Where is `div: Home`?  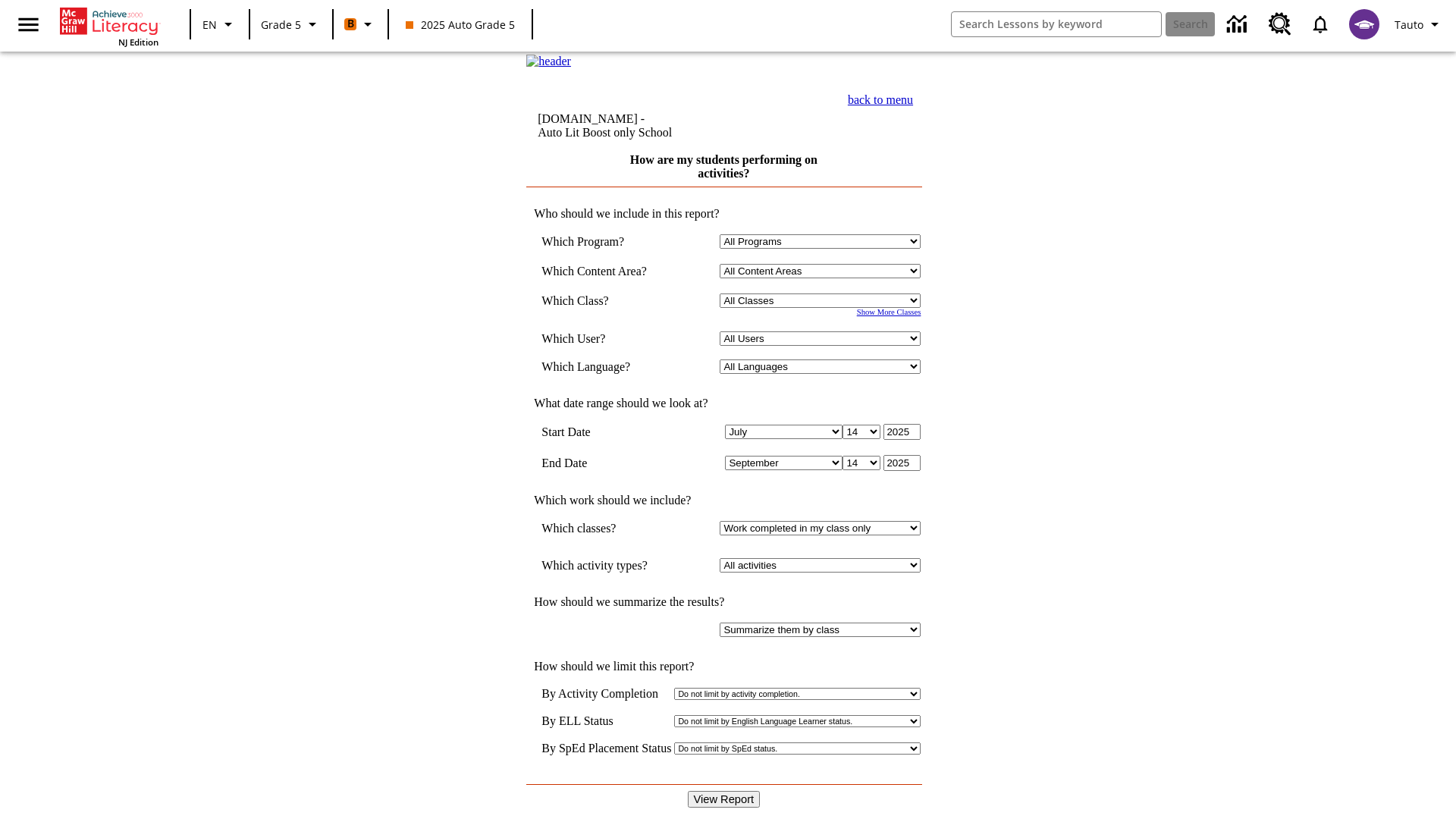 div: Home is located at coordinates (109, 25).